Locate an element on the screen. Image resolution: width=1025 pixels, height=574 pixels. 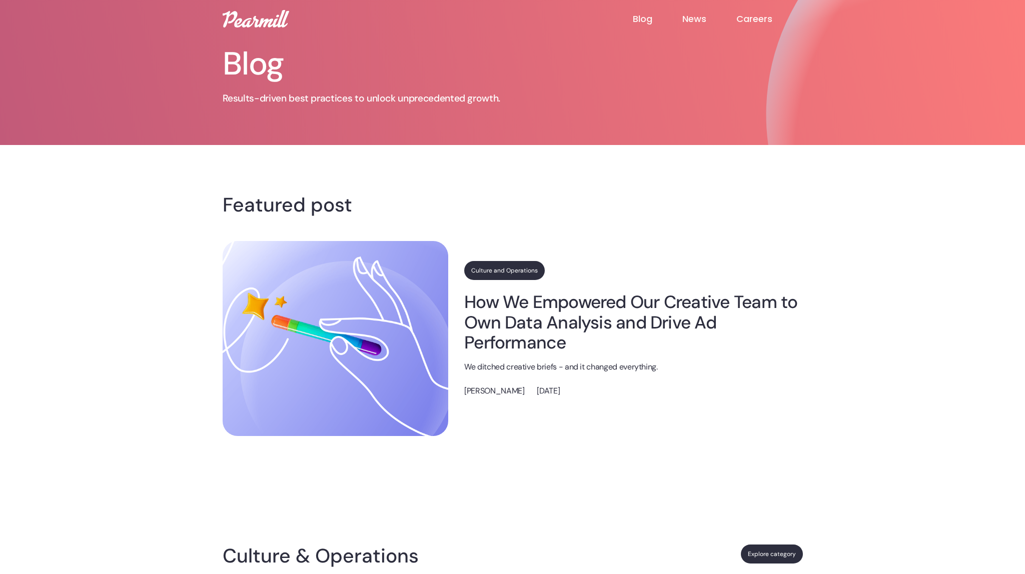
img: Pearmill logo is located at coordinates (256, 19).